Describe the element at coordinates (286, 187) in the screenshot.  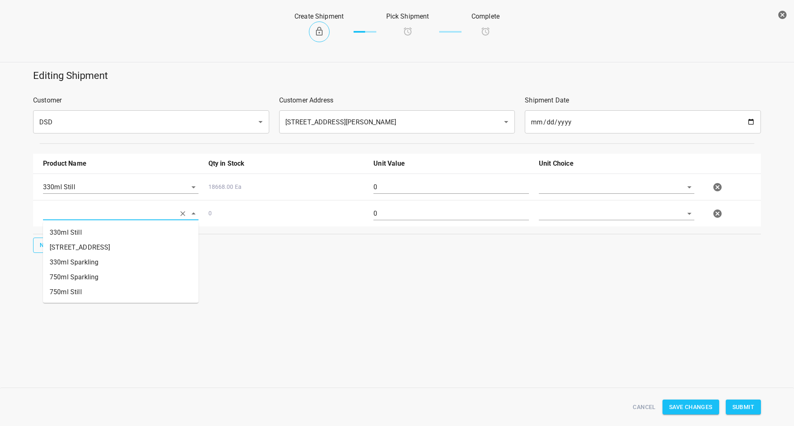
I see `p: 18668.00 Ea` at that location.